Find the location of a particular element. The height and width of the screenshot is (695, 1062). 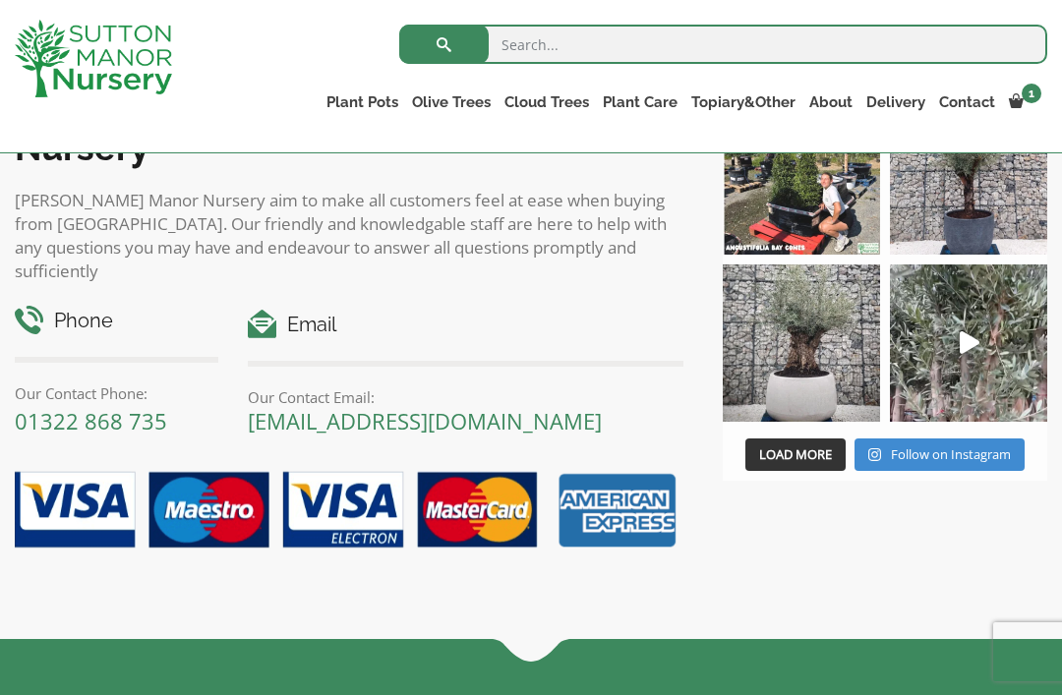

a: 01322 868 735 is located at coordinates (90, 421).